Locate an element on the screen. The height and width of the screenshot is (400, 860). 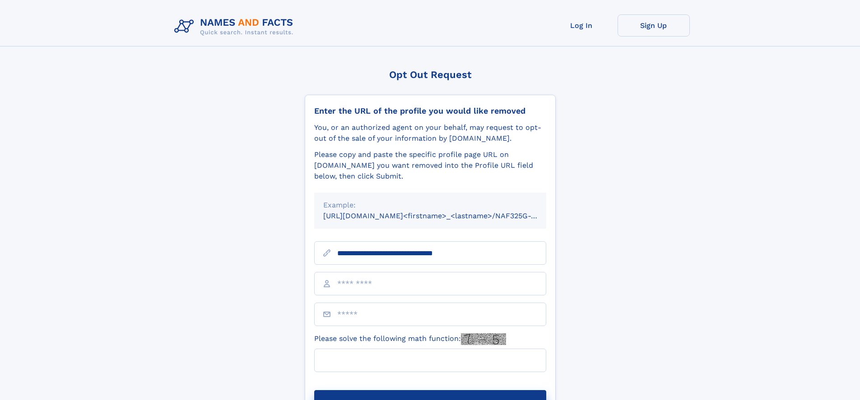
div: Enter the URL of the profile you would like removed is located at coordinates (430, 111).